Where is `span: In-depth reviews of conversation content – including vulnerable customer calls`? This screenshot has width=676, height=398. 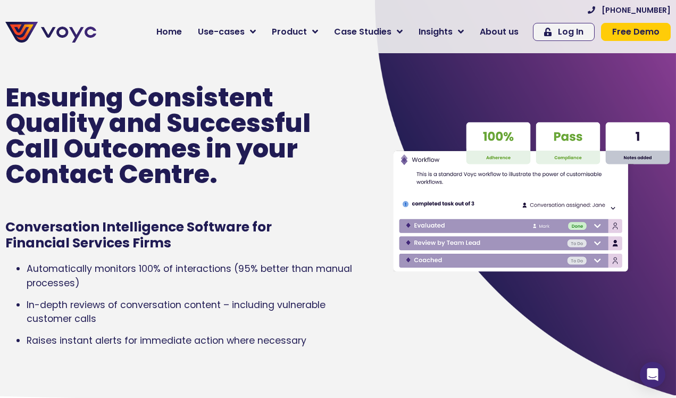 span: In-depth reviews of conversation content – including vulnerable customer calls is located at coordinates (176, 312).